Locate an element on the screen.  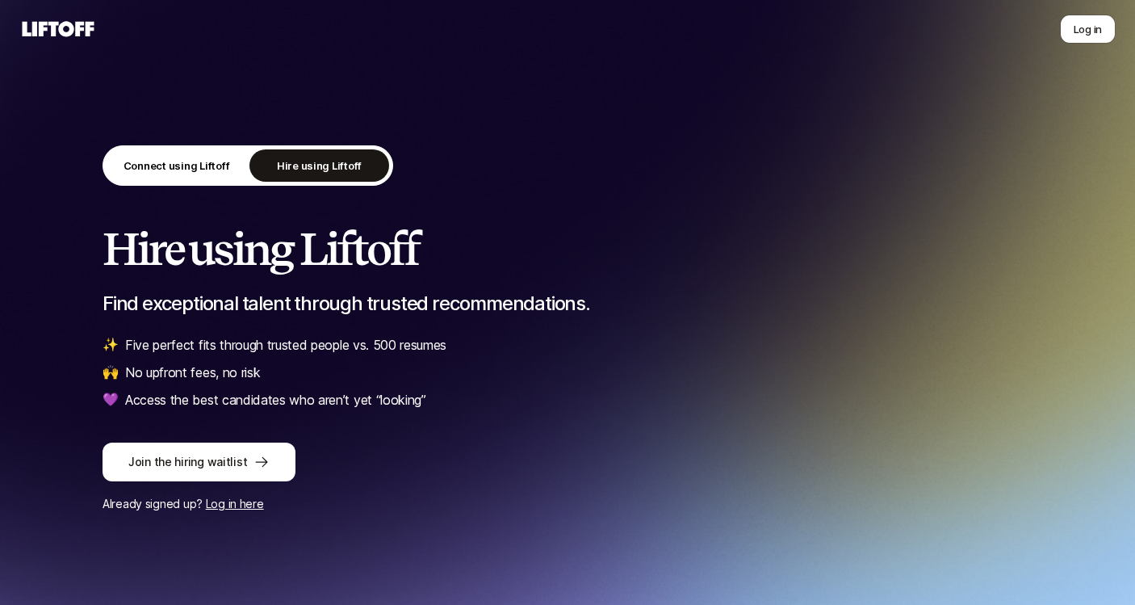
button: Join the hiring waitlist is located at coordinates (199, 462).